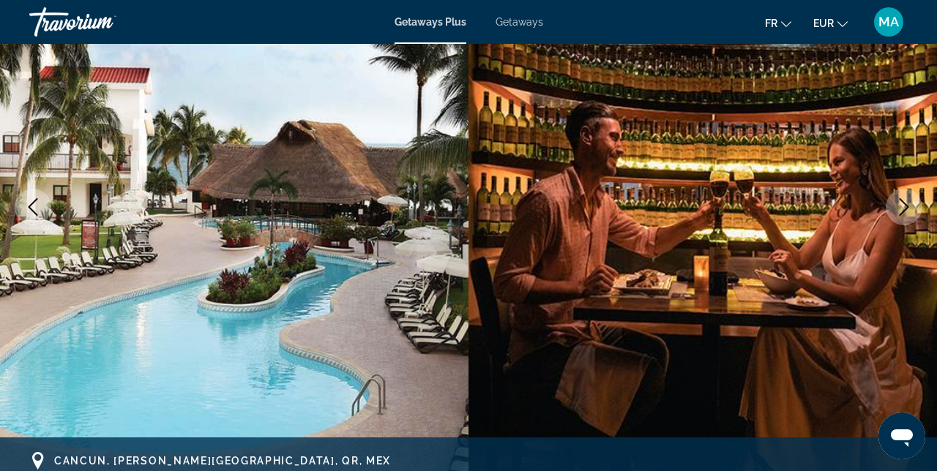  What do you see at coordinates (830, 23) in the screenshot?
I see `button: Change currency` at bounding box center [830, 23].